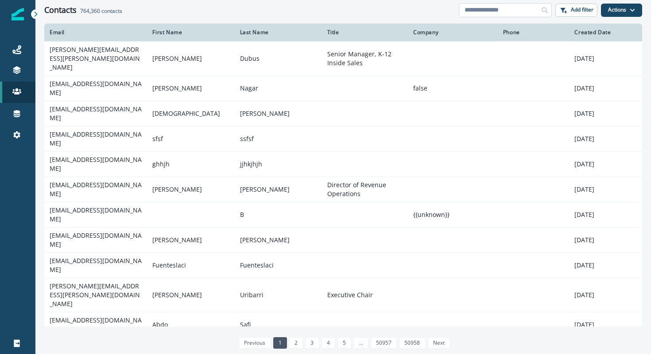 Image resolution: width=651 pixels, height=354 pixels. What do you see at coordinates (365, 189) in the screenshot?
I see `p: Director of Revenue Operations` at bounding box center [365, 189].